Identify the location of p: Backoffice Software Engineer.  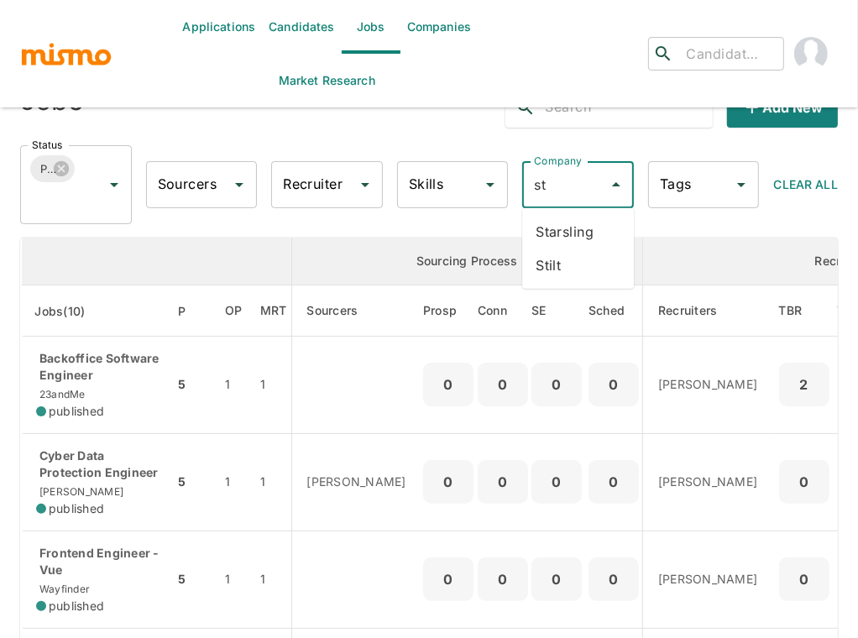
(98, 367).